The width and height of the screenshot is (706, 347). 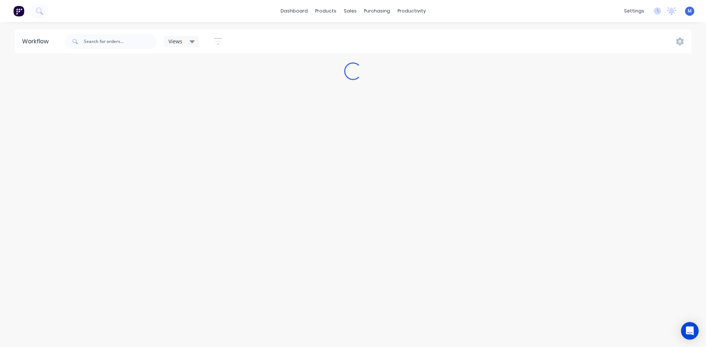 What do you see at coordinates (19, 11) in the screenshot?
I see `img: Factory` at bounding box center [19, 11].